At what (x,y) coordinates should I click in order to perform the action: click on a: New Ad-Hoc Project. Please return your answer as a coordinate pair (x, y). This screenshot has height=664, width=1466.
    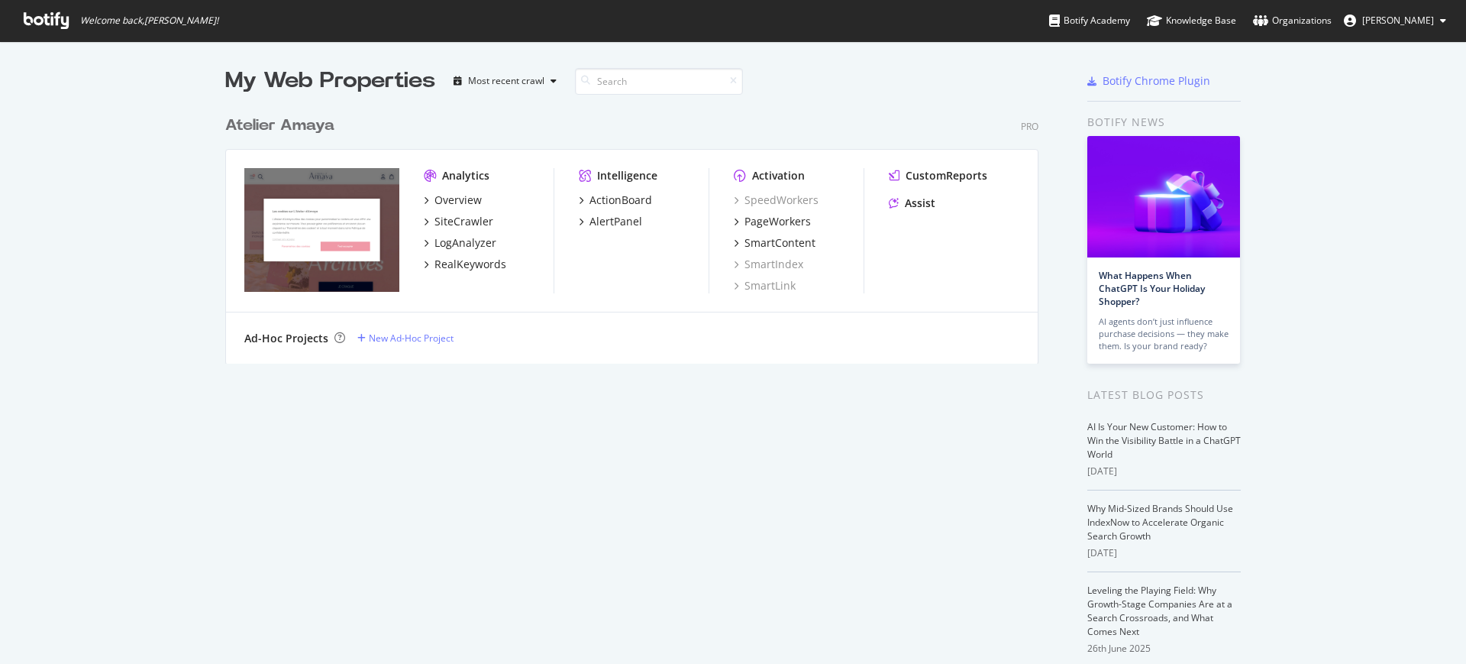
    Looking at the image, I should click on (406, 338).